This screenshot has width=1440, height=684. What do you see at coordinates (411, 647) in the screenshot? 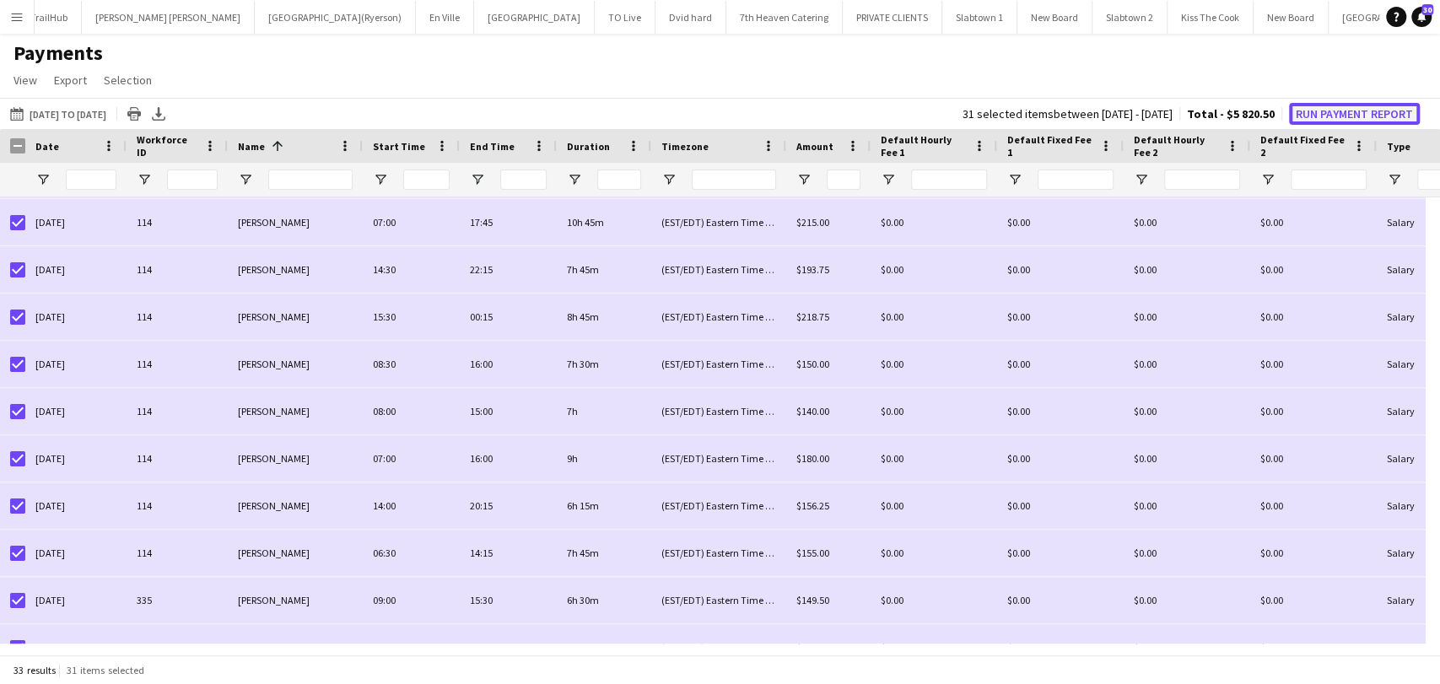
I see `div: 12:00` at bounding box center [411, 647].